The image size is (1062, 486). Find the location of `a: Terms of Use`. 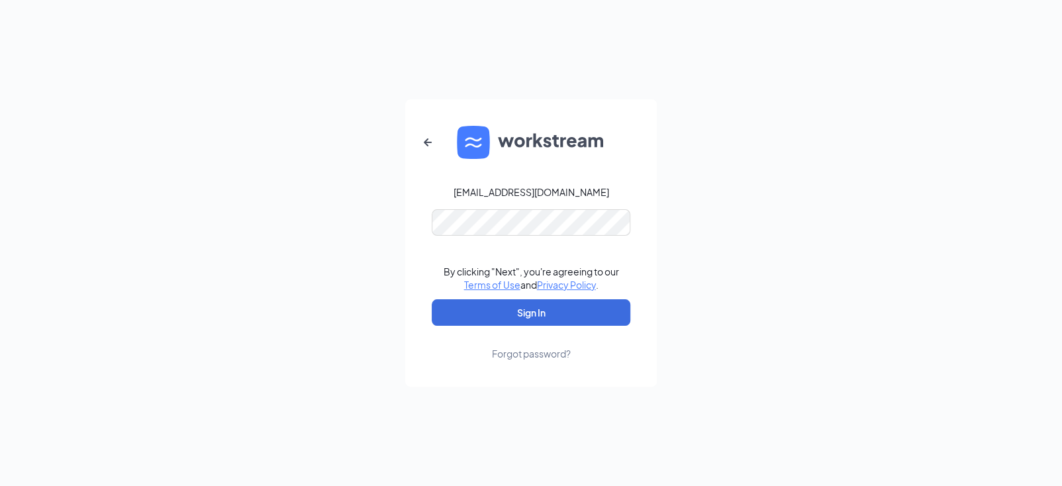

a: Terms of Use is located at coordinates (492, 285).